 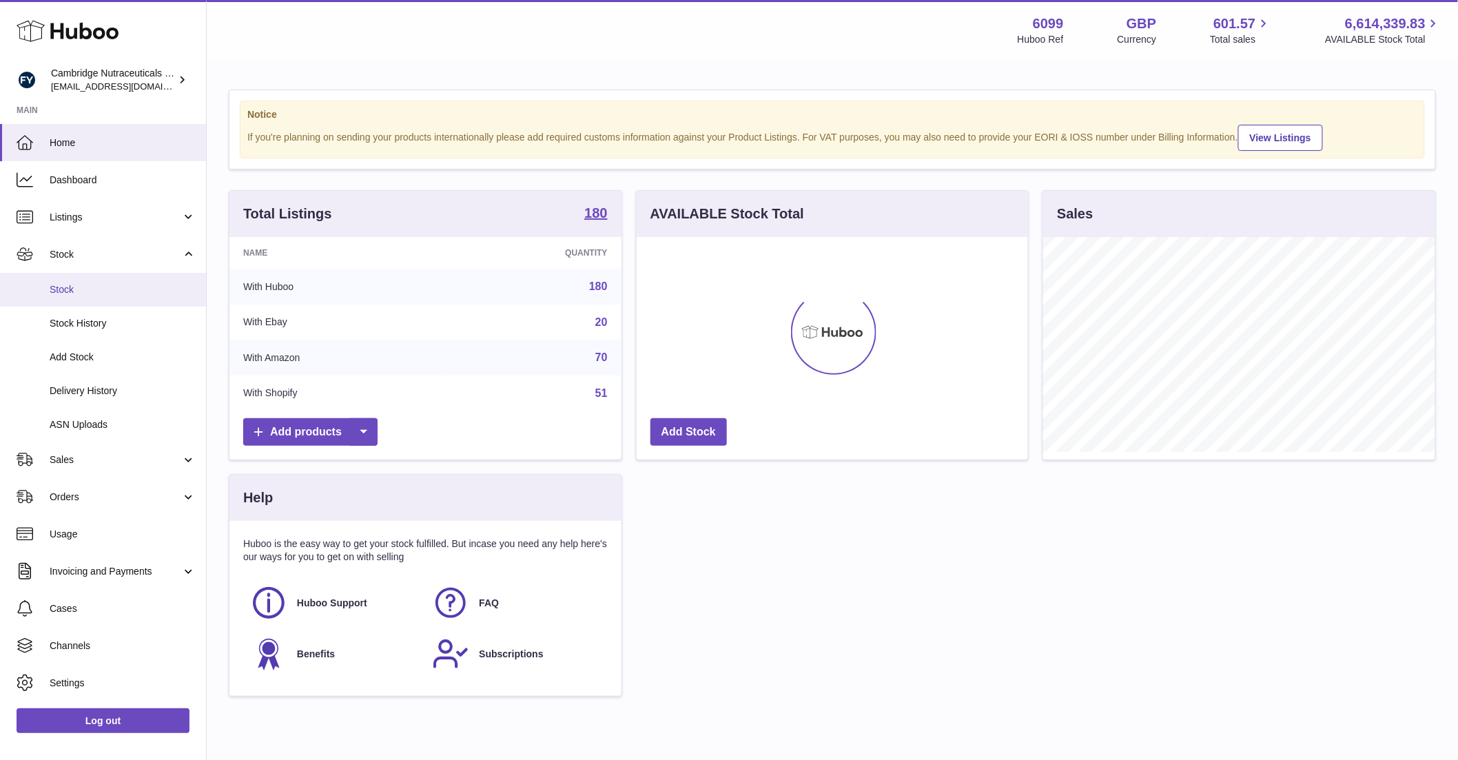 What do you see at coordinates (123, 534) in the screenshot?
I see `span: Usage` at bounding box center [123, 534].